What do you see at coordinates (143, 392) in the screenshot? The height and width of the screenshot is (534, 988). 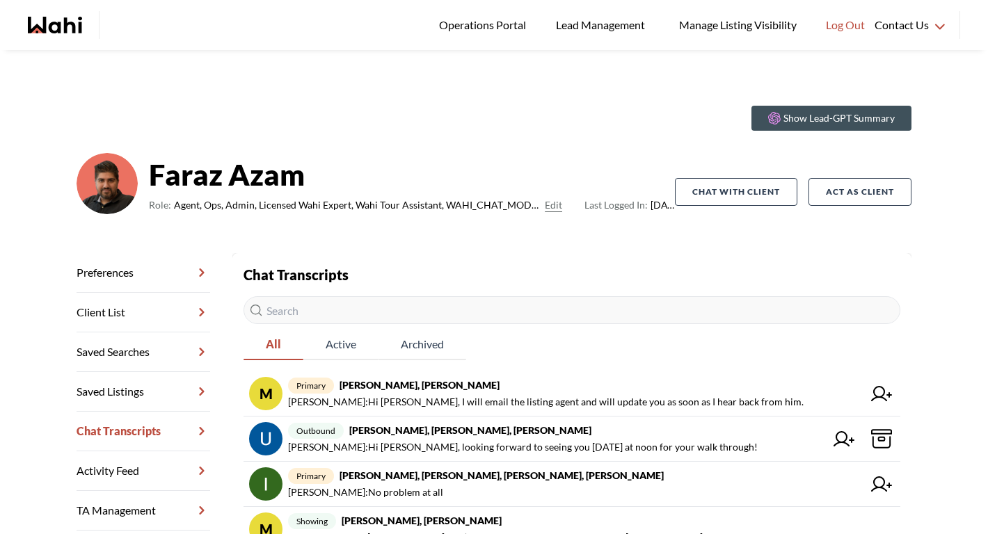 I see `a: Saved Listings` at bounding box center [143, 392].